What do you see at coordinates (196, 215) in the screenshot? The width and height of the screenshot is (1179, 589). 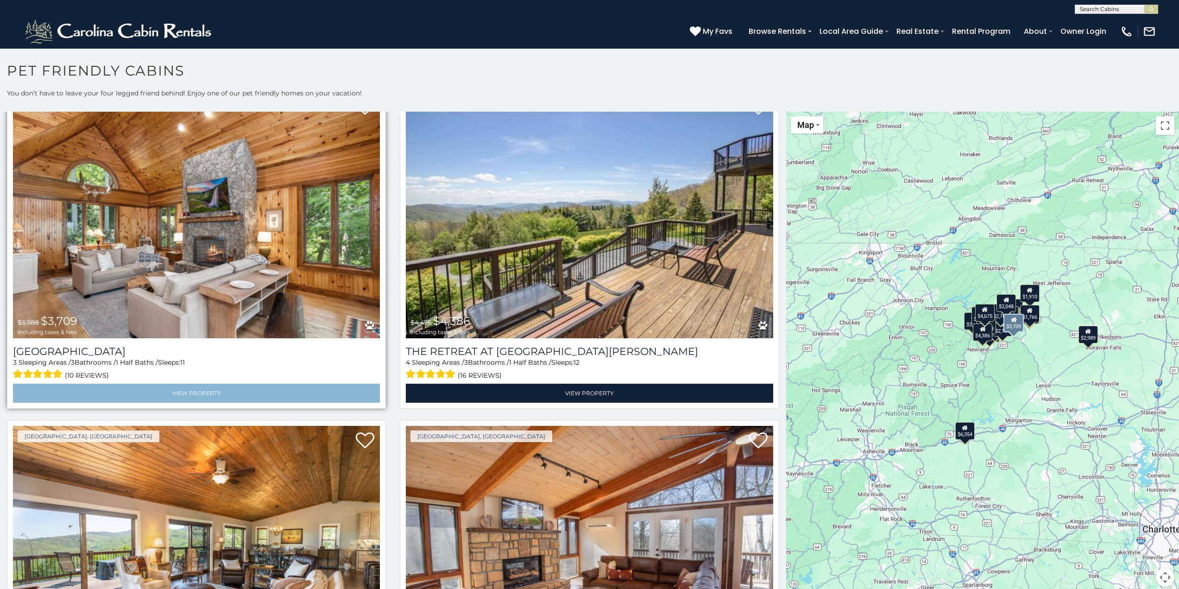 I see `img: Chimney Island` at bounding box center [196, 215].